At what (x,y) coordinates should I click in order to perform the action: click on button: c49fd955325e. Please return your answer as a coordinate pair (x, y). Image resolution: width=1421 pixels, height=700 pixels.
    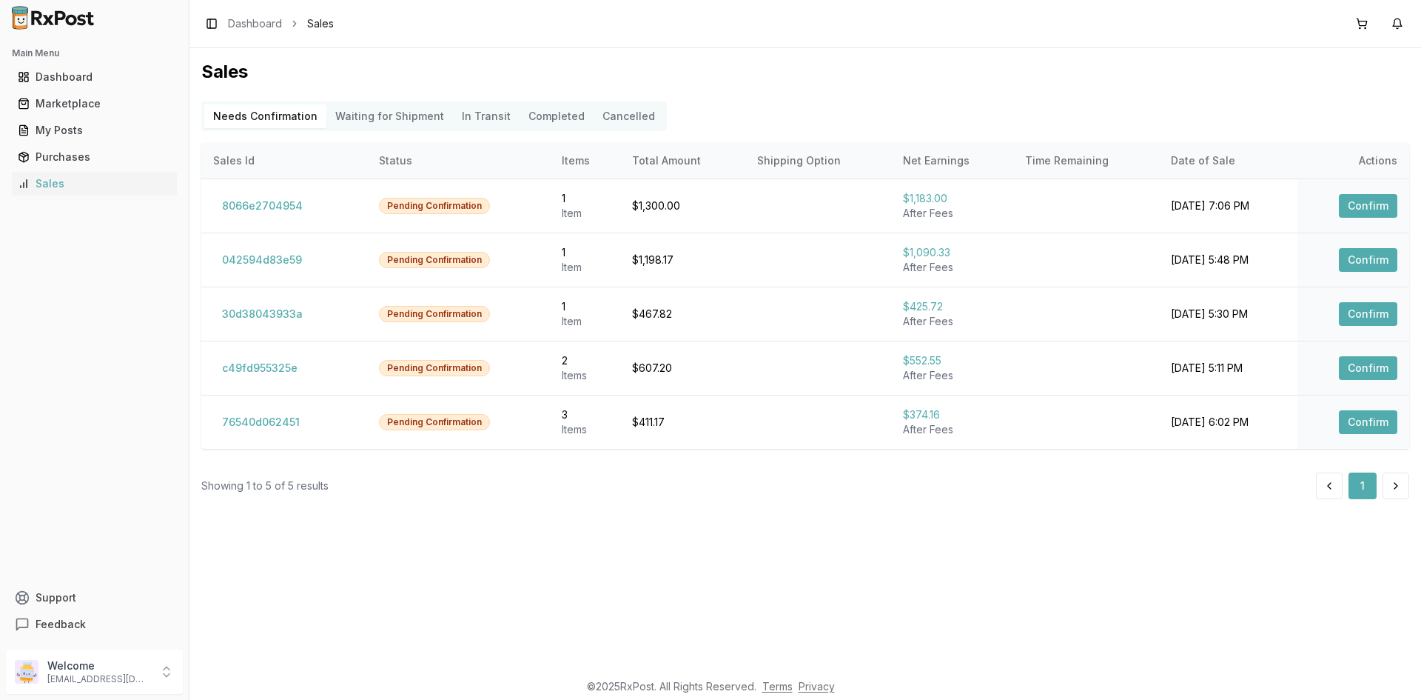
    Looking at the image, I should click on (260, 368).